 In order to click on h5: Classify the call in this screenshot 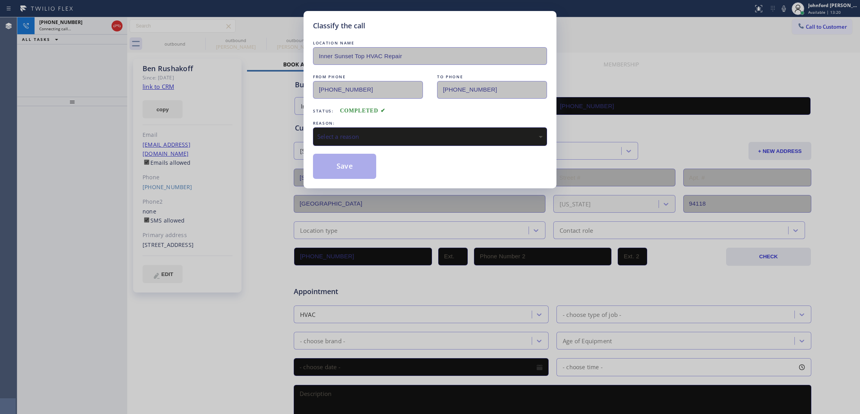, I will do `click(339, 26)`.